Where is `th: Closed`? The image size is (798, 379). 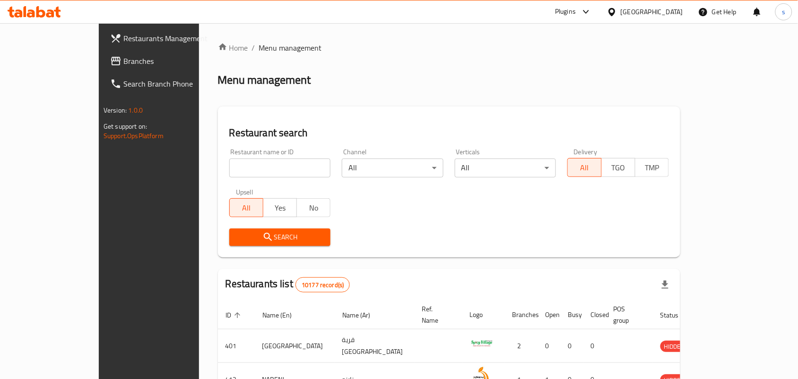 th: Closed is located at coordinates (595, 314).